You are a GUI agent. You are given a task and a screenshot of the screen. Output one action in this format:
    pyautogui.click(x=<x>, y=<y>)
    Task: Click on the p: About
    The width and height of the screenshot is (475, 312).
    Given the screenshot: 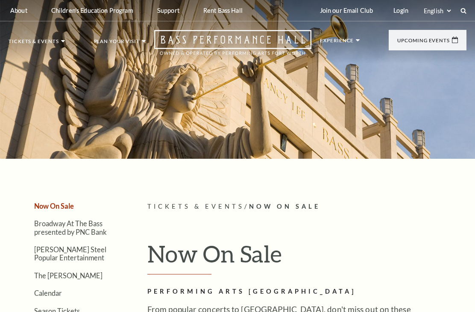 What is the action you would take?
    pyautogui.click(x=19, y=10)
    